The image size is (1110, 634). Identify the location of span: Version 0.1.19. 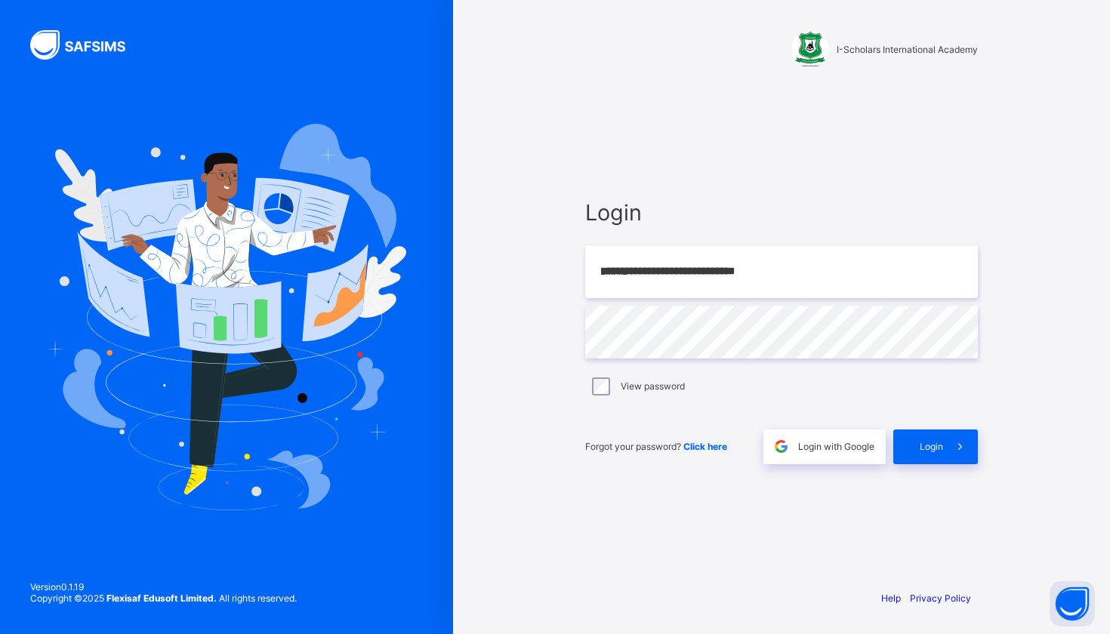
(163, 587).